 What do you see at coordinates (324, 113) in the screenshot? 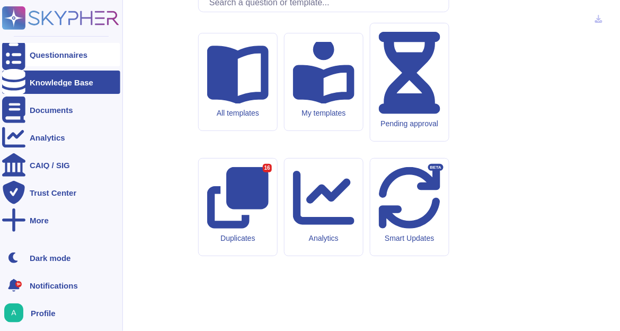
I see `div: My templates` at bounding box center [324, 113].